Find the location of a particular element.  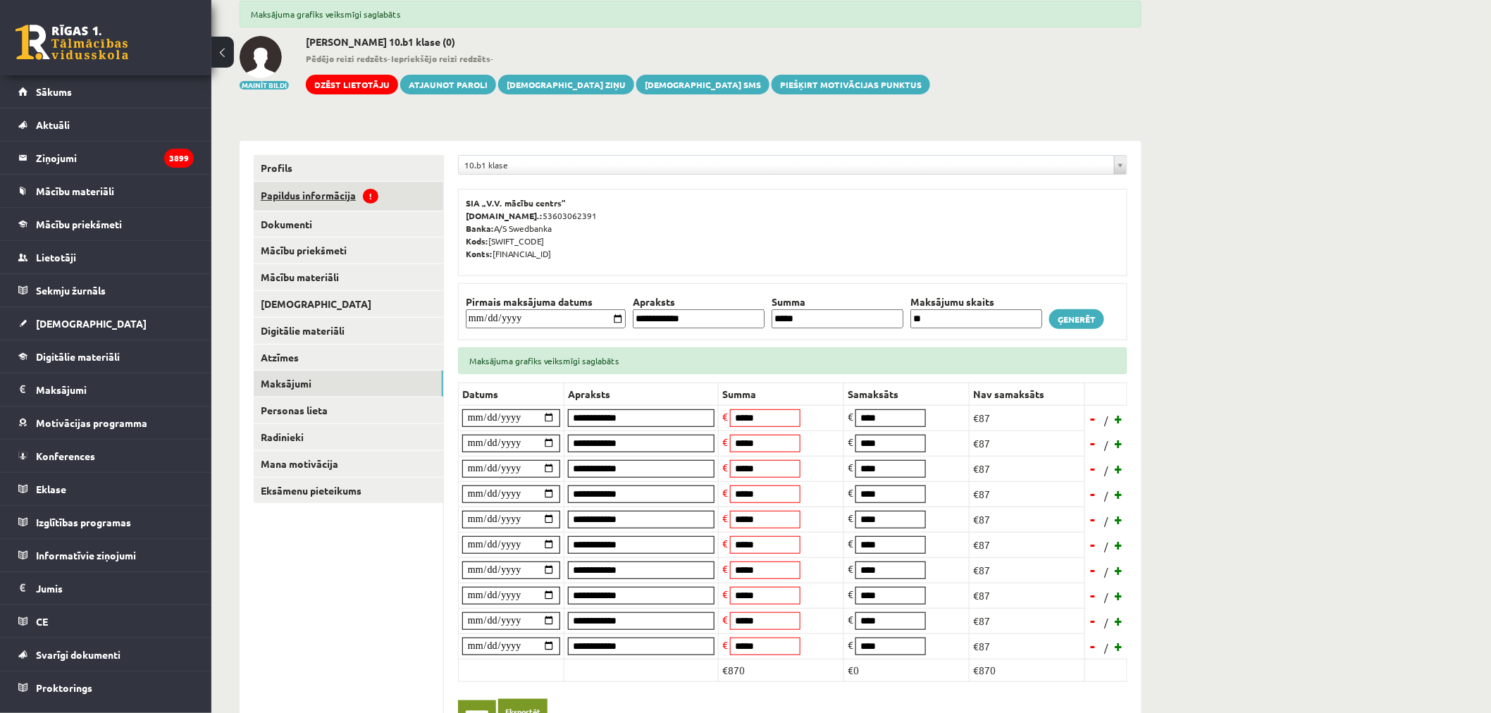

span: Proktorings is located at coordinates (64, 688).